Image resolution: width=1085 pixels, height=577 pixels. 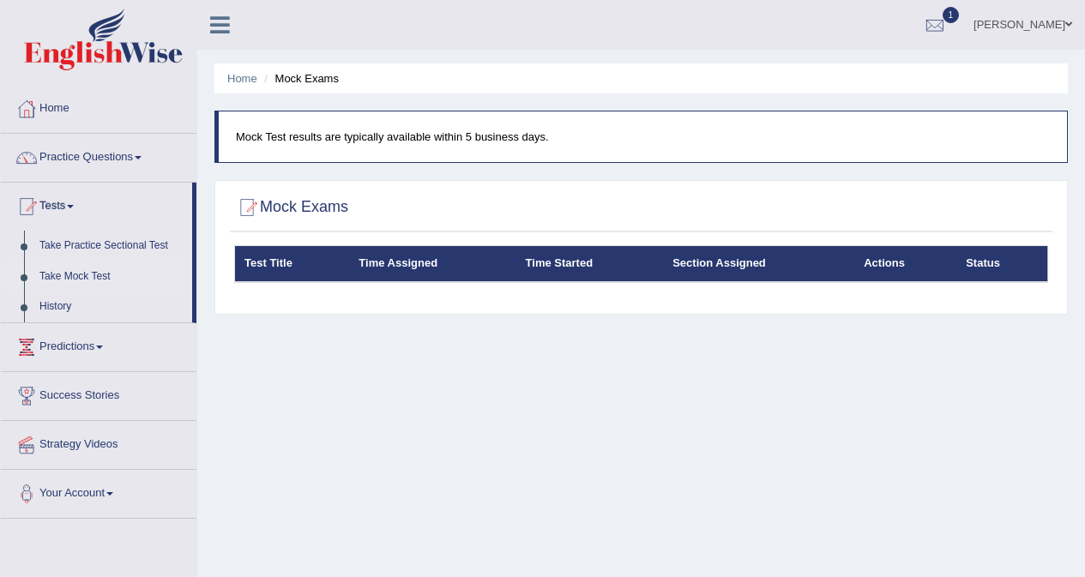 I want to click on a: Success Stories, so click(x=99, y=394).